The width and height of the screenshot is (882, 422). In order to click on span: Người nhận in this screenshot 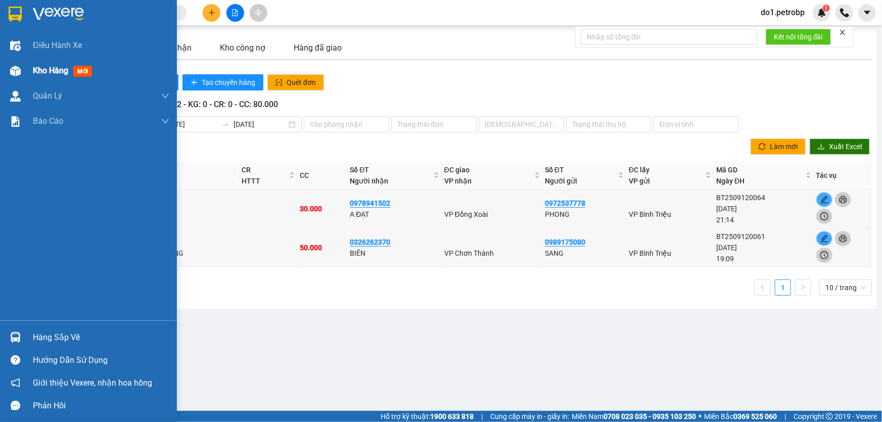, I will do `click(370, 181)`.